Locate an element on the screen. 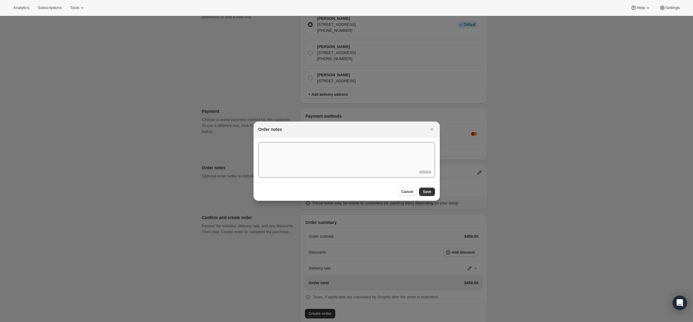  h2: Order notes is located at coordinates (270, 129).